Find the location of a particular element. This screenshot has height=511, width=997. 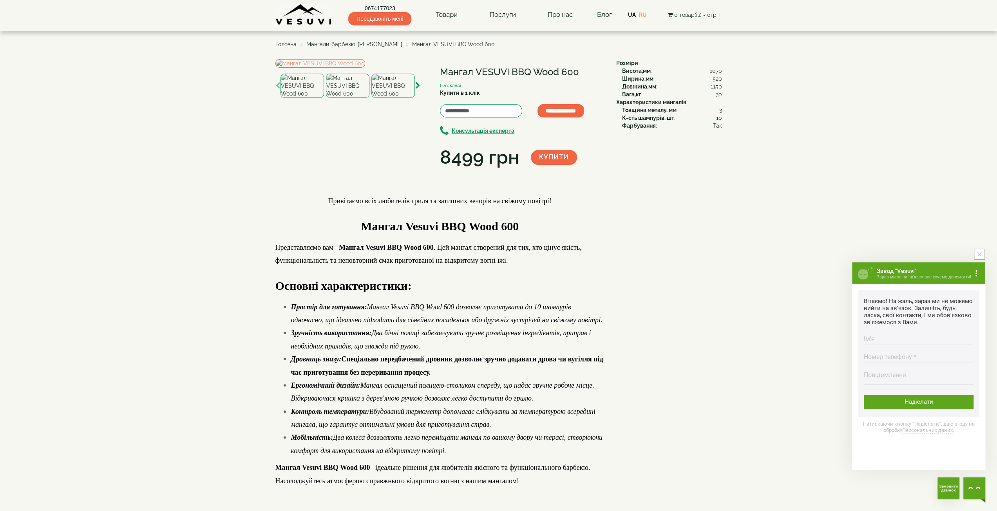

span: Головна is located at coordinates (286, 44).